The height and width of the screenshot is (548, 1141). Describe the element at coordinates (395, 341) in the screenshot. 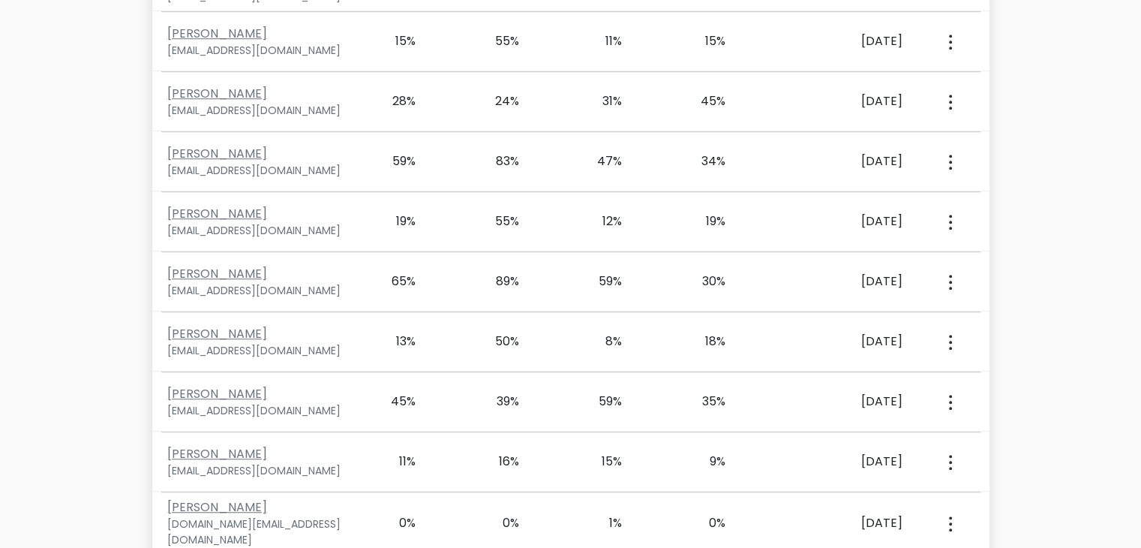

I see `div: 13%` at that location.